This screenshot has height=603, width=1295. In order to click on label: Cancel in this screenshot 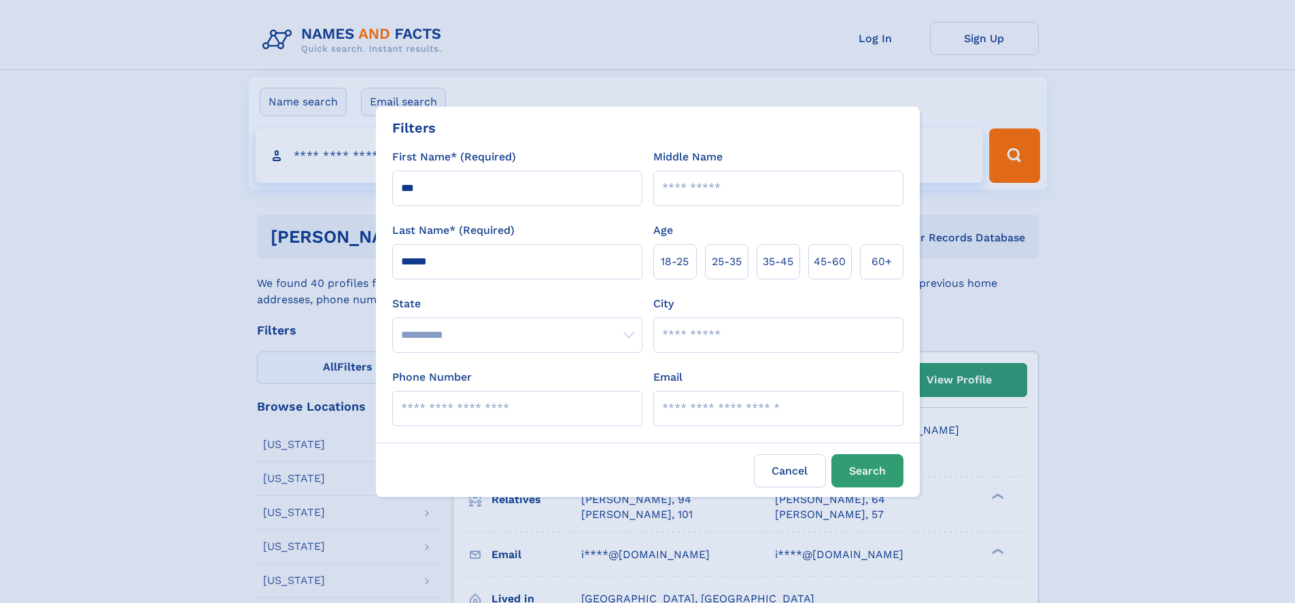, I will do `click(790, 470)`.